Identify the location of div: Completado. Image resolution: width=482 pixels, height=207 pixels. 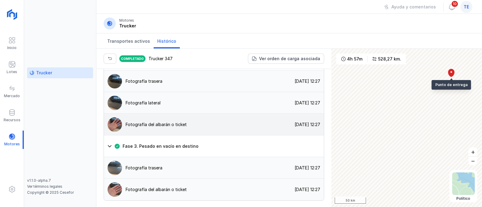
(132, 59).